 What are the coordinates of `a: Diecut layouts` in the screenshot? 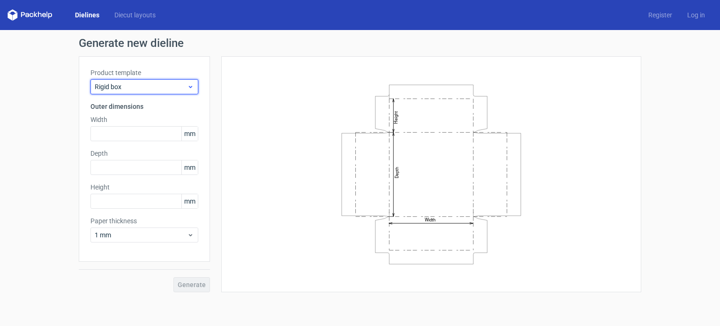 It's located at (135, 15).